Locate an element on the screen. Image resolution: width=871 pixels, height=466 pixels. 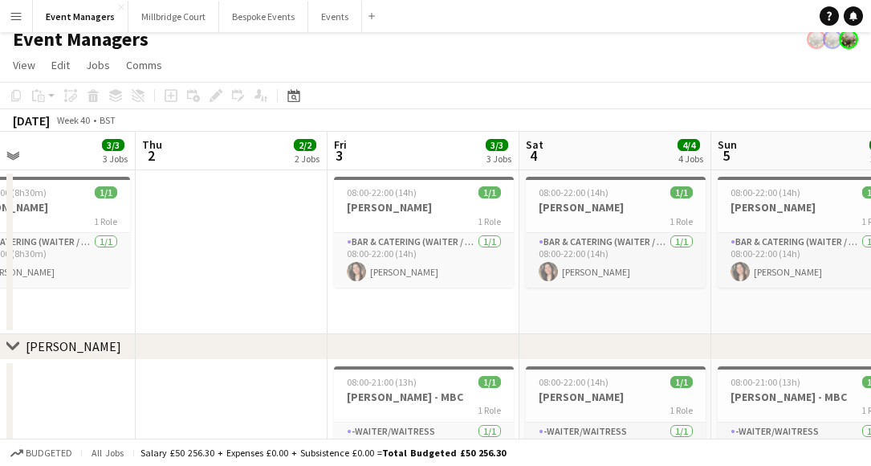
span: Thu is located at coordinates (152, 144).